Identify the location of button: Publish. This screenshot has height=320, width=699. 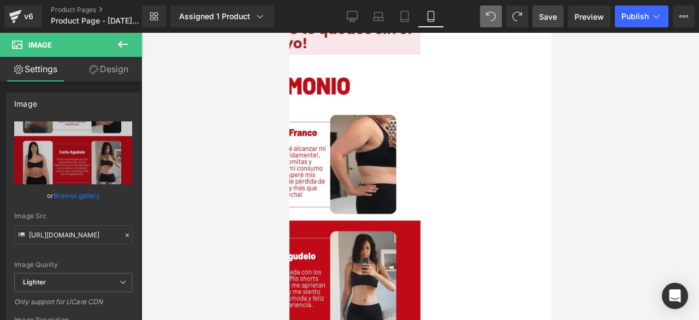
(642, 16).